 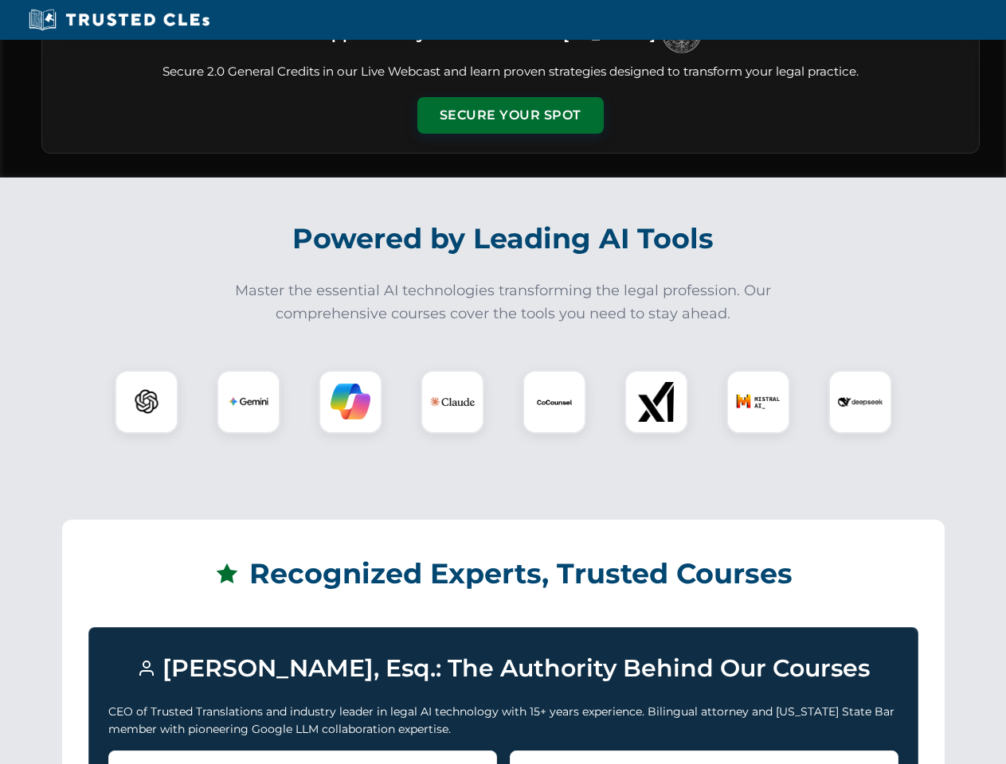 I want to click on img: CoCounsel Logo, so click(x=554, y=402).